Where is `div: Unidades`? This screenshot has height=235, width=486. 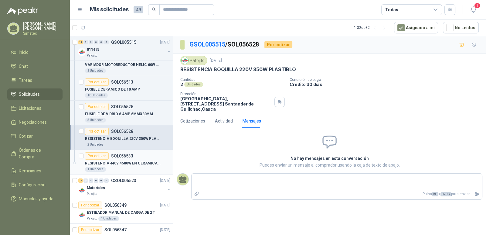 div: Unidades is located at coordinates (194, 84).